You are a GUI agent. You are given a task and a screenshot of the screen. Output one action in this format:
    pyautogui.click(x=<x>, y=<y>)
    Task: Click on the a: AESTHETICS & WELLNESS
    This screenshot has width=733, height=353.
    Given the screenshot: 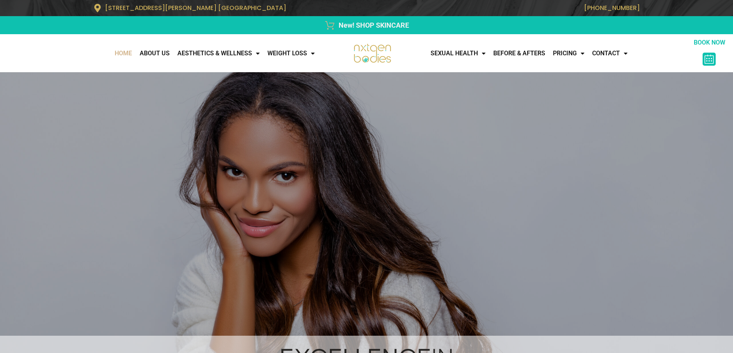 What is the action you would take?
    pyautogui.click(x=218, y=53)
    